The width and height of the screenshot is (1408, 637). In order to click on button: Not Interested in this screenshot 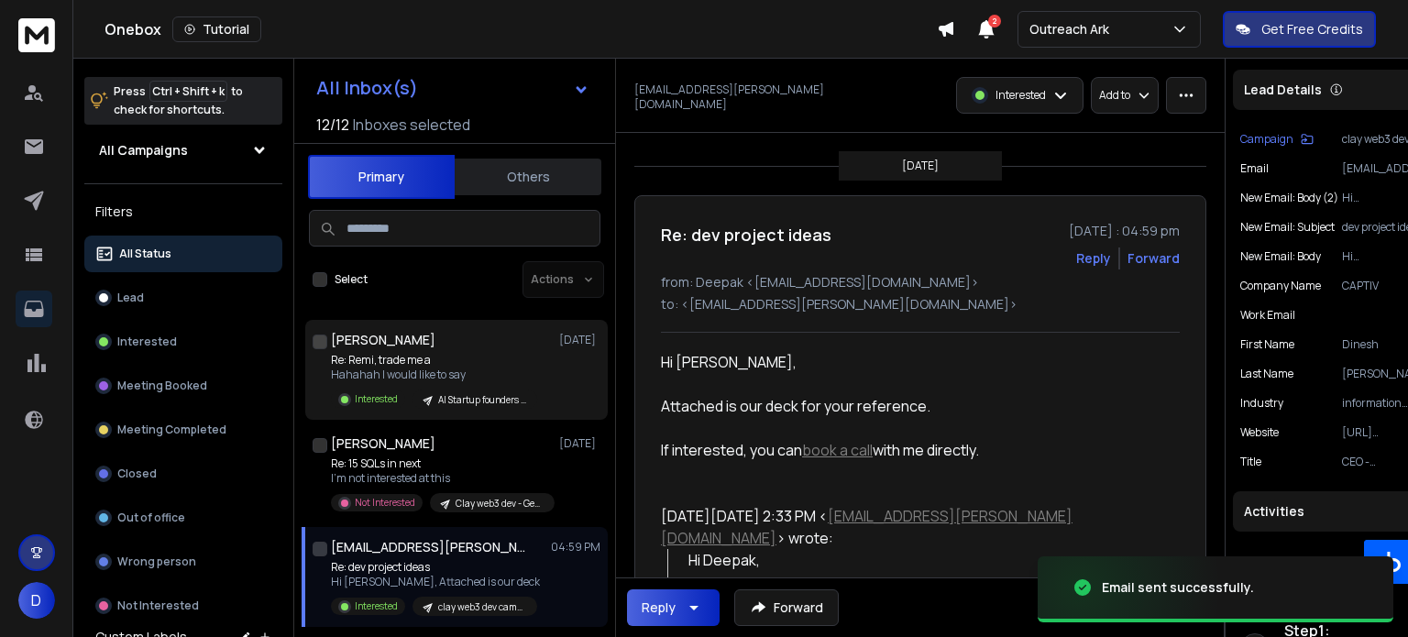, I will do `click(183, 606)`.